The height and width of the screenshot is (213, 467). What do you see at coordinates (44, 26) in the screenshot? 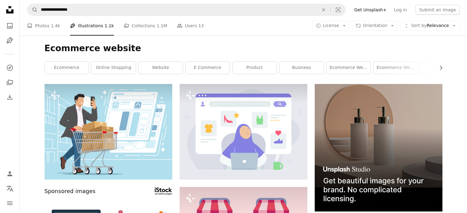
I see `a: Photos 1.4k` at bounding box center [44, 26].